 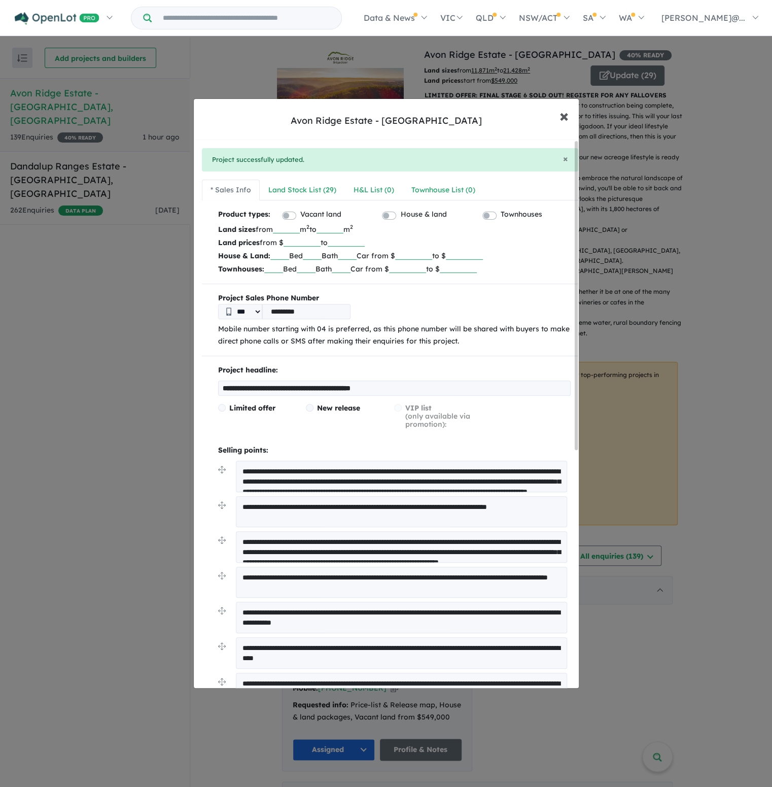 What do you see at coordinates (521, 215) in the screenshot?
I see `label: Townhouses` at bounding box center [521, 215].